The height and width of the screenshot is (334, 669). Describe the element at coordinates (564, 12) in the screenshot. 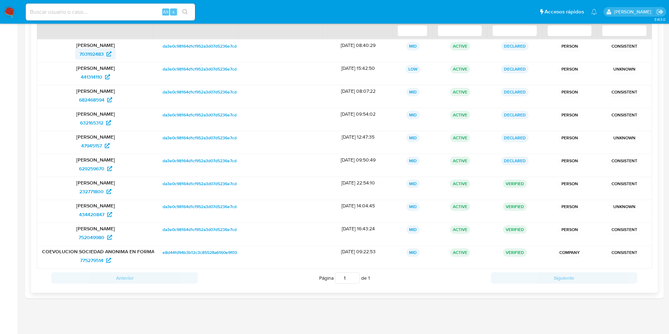

I see `span: Accesos rápidos` at that location.